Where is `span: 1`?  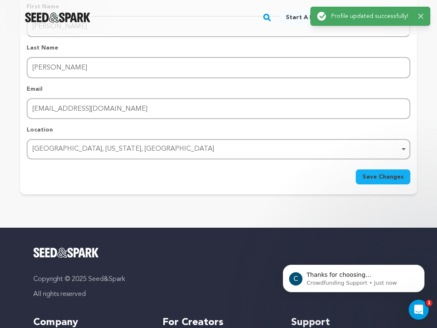
span: 1 is located at coordinates (429, 303).